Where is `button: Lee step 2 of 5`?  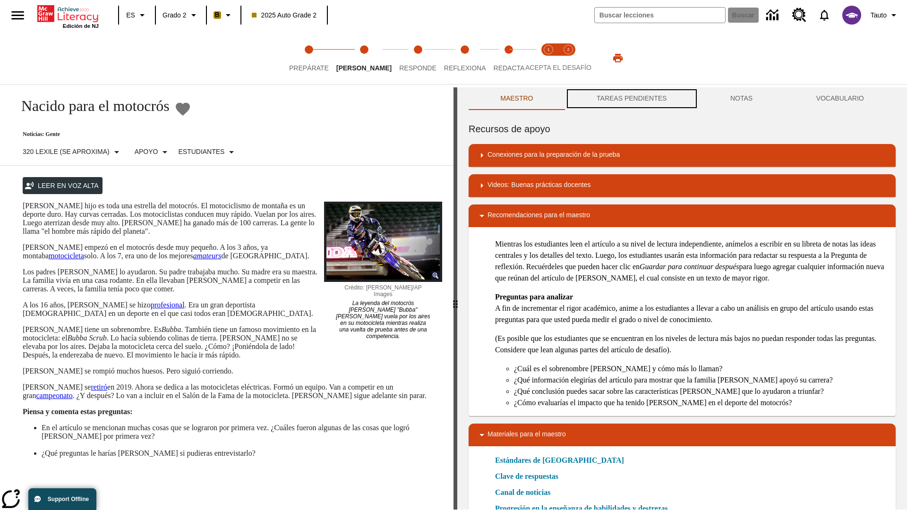
button: Lee step 2 of 5 is located at coordinates (364, 58).